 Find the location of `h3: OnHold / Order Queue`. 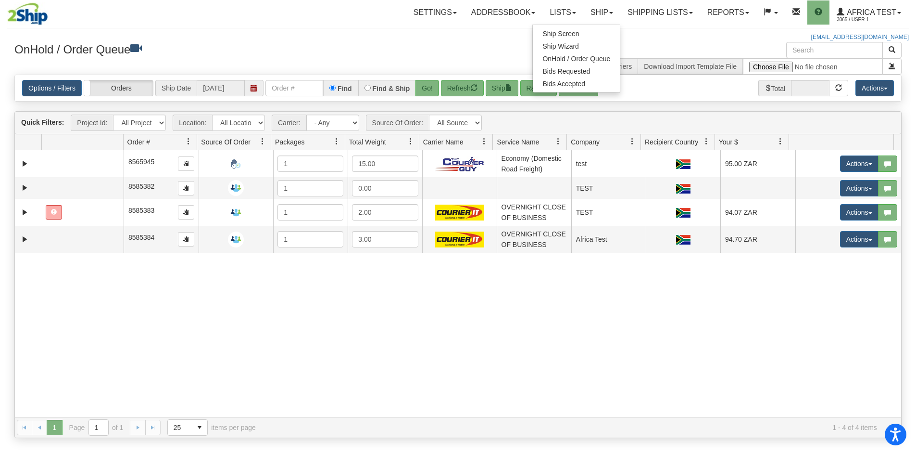

h3: OnHold / Order Queue is located at coordinates (233, 49).